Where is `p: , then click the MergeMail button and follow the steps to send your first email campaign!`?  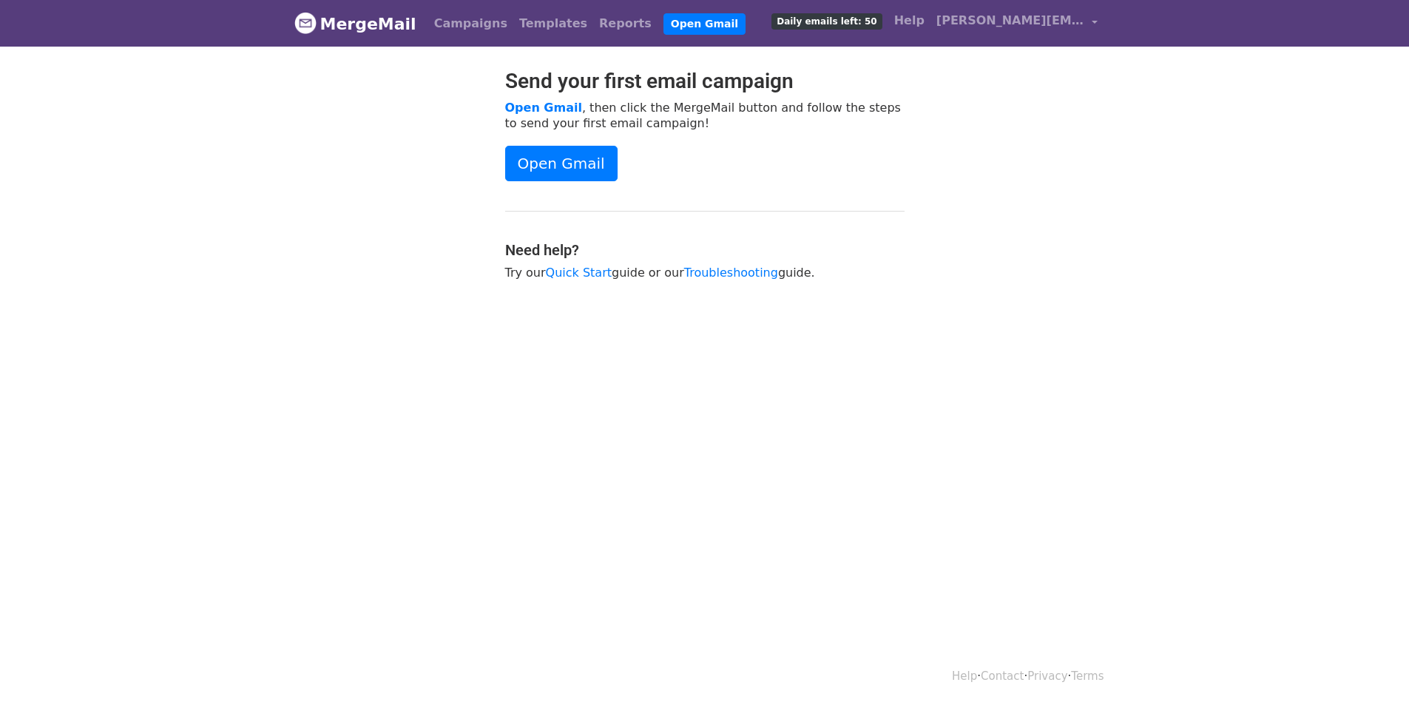
p: , then click the MergeMail button and follow the steps to send your first email campaign! is located at coordinates (705, 115).